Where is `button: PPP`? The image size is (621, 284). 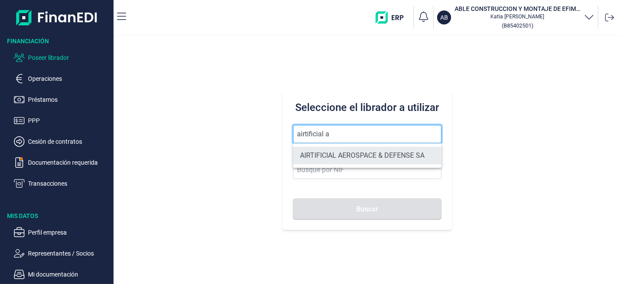
button: PPP is located at coordinates (62, 120).